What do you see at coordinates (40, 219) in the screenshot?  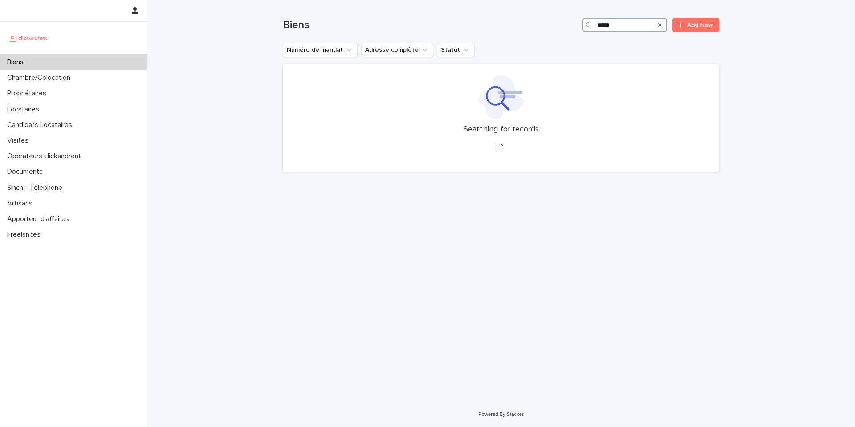 I see `p: Apporteur d'affaires` at bounding box center [40, 219].